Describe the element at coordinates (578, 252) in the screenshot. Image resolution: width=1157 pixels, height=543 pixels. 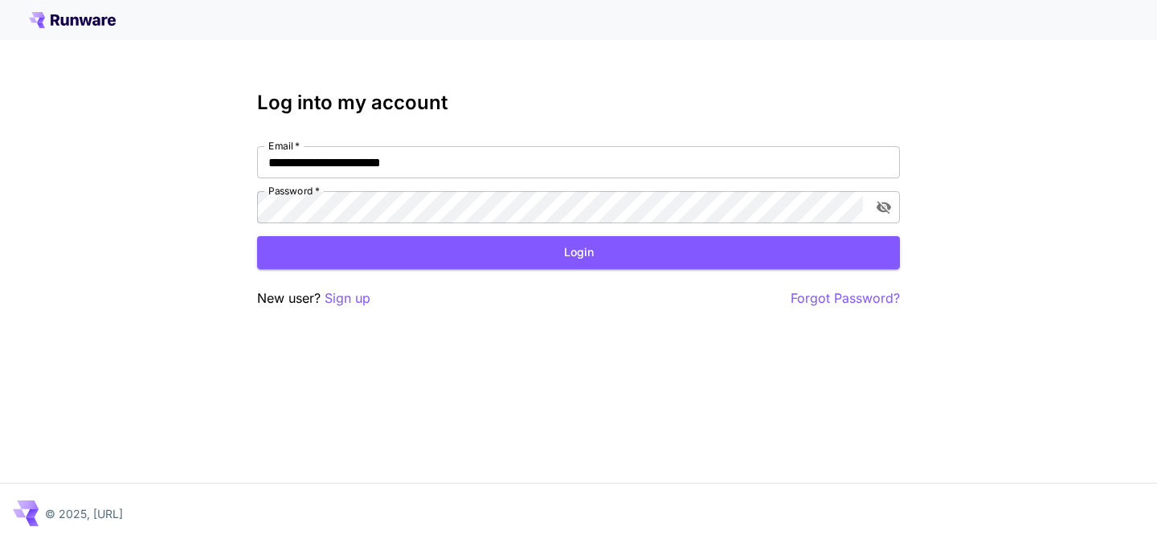
I see `button: Login` at that location.